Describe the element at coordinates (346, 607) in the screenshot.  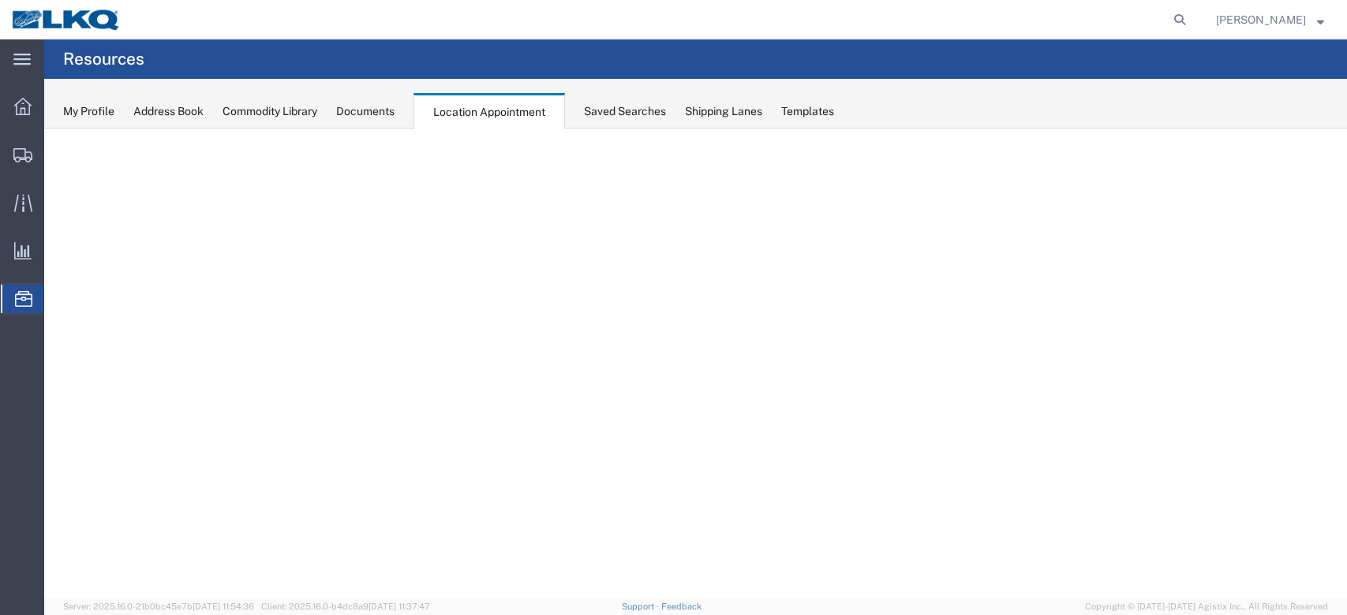
I see `span: Client: 2025.16.0-b4dc8a9` at that location.